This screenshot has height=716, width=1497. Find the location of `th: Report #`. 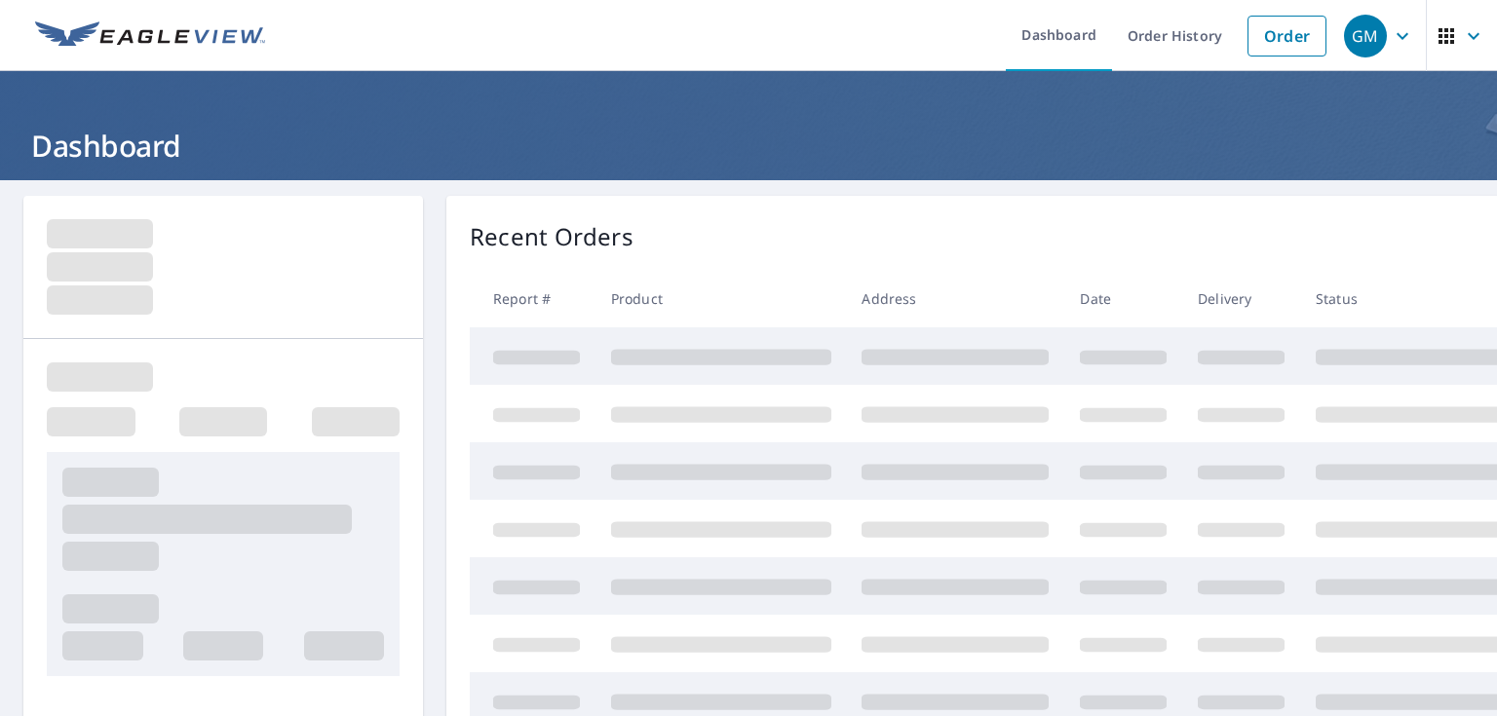

th: Report # is located at coordinates (532, 298).